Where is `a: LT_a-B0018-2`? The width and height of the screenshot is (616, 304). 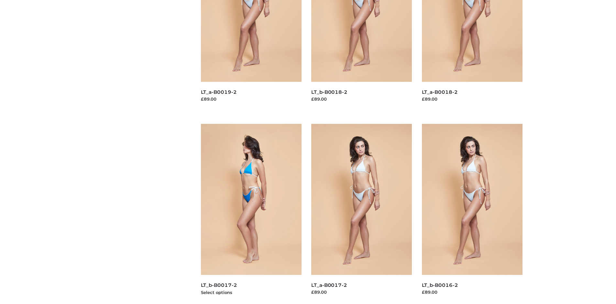 a: LT_a-B0018-2 is located at coordinates (439, 92).